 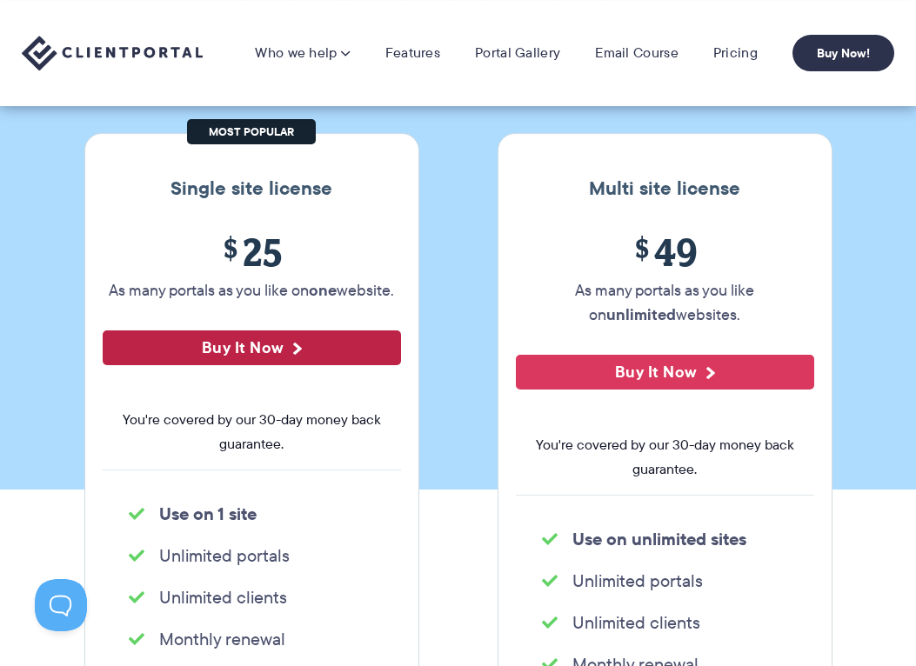 What do you see at coordinates (251, 291) in the screenshot?
I see `p: As many portals as you like on website.` at bounding box center [251, 291].